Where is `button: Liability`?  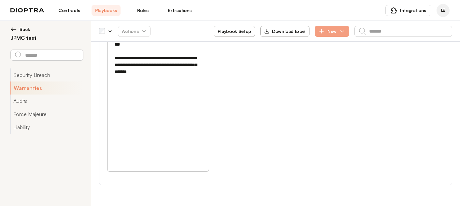 button: Liability is located at coordinates (47, 127).